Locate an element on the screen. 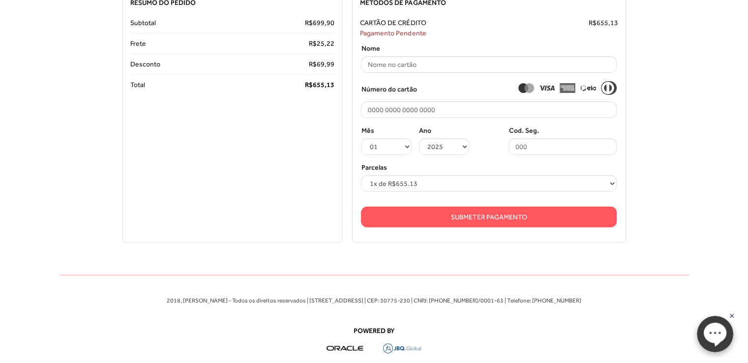 The width and height of the screenshot is (748, 363). span: Powered by is located at coordinates (374, 330).